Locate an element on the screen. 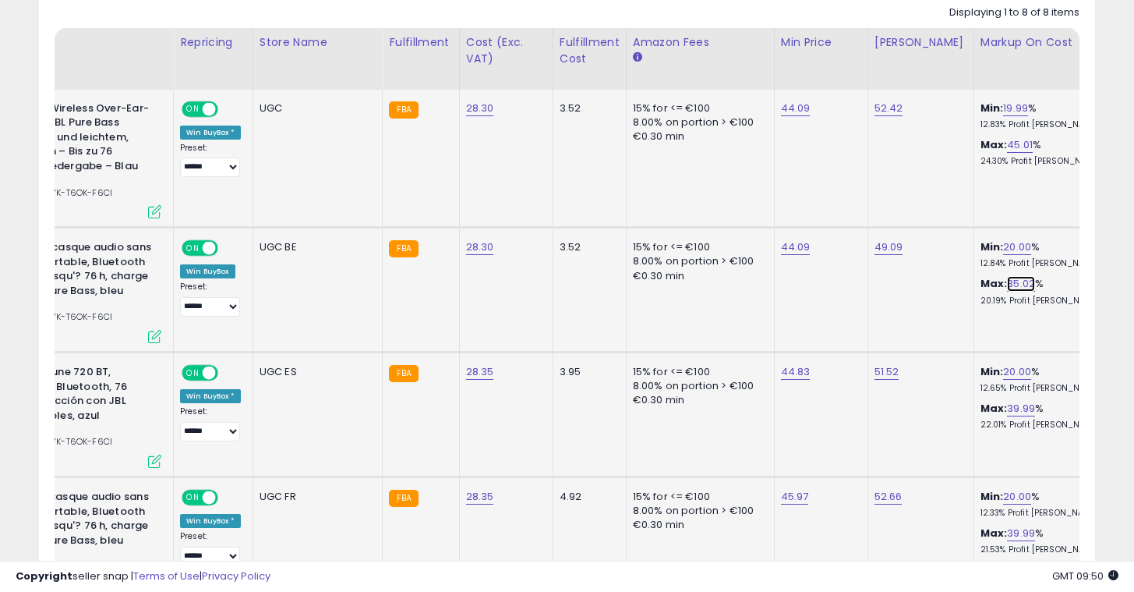 This screenshot has height=592, width=1134. a: Terms of Use is located at coordinates (166, 575).